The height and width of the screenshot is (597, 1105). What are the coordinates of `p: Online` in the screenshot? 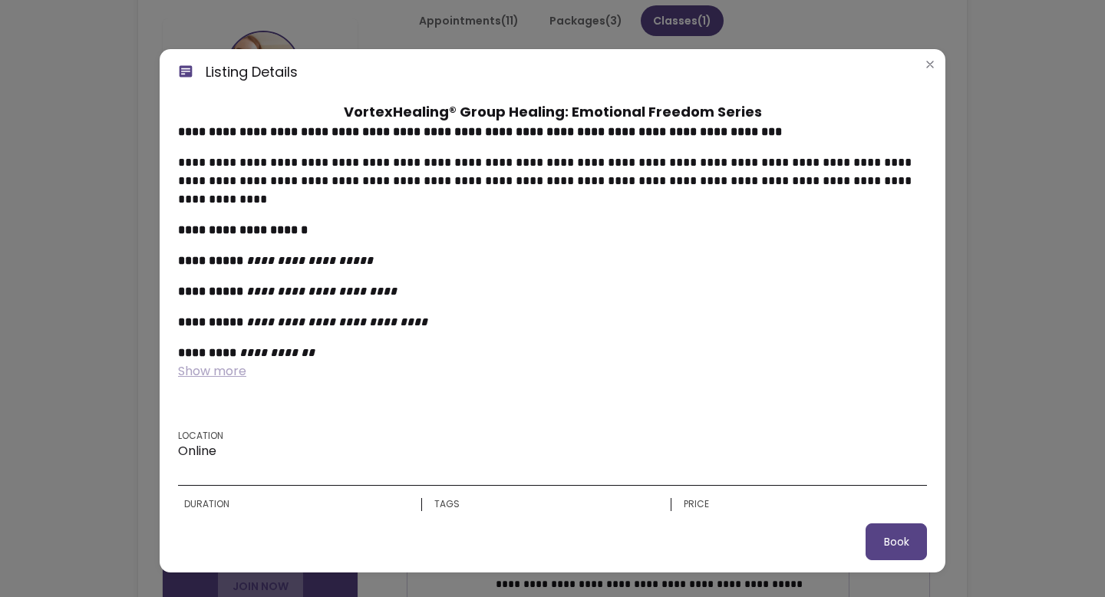 It's located at (200, 451).